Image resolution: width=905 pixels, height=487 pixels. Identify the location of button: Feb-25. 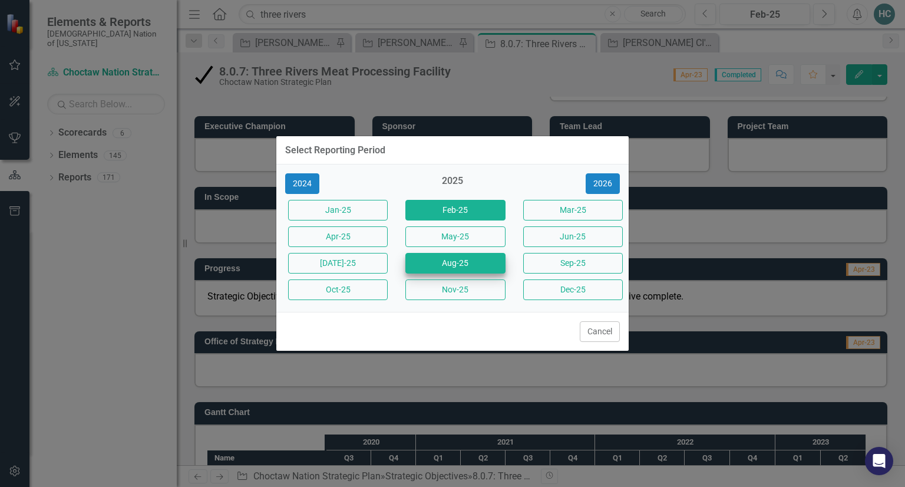
(455, 210).